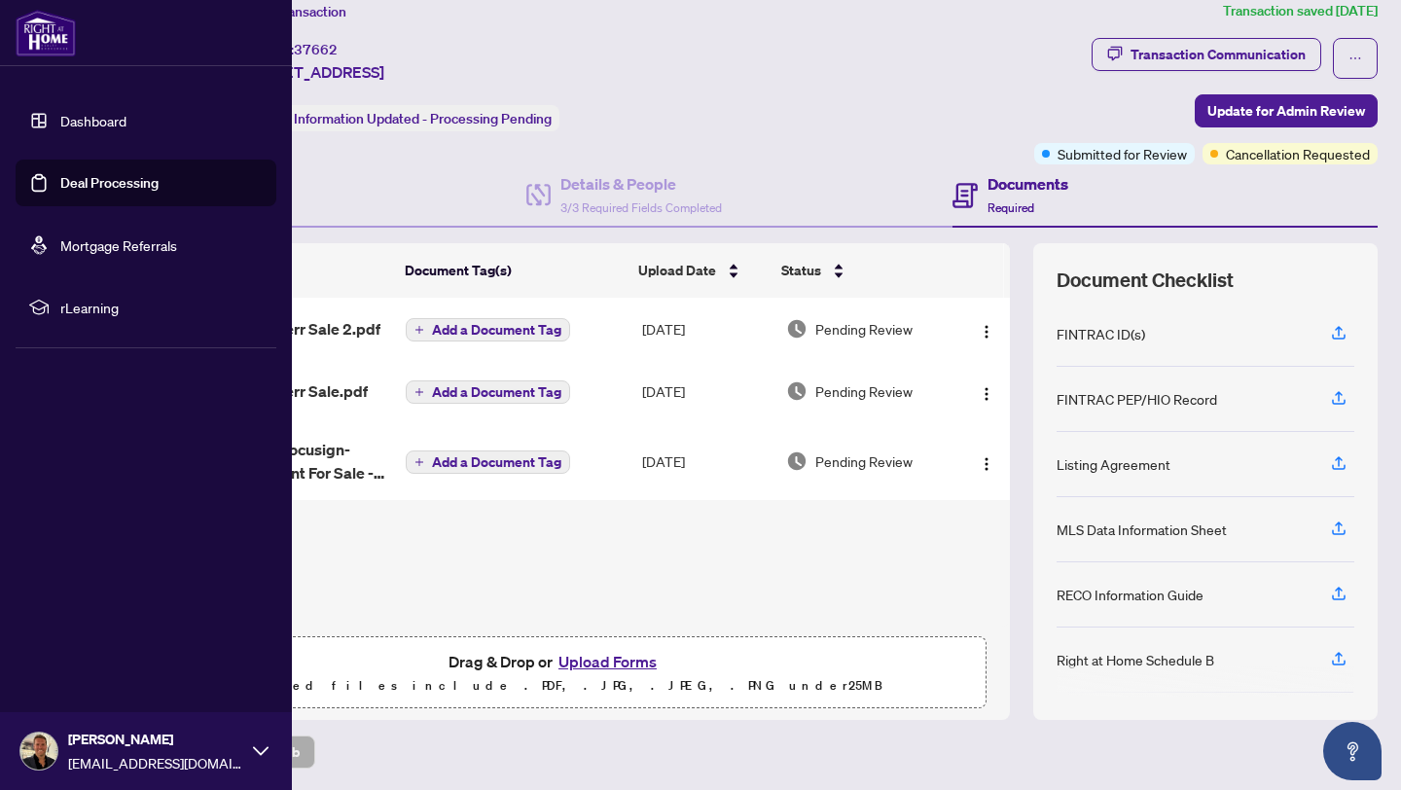 The height and width of the screenshot is (790, 1401). What do you see at coordinates (46, 33) in the screenshot?
I see `img: logo` at bounding box center [46, 33].